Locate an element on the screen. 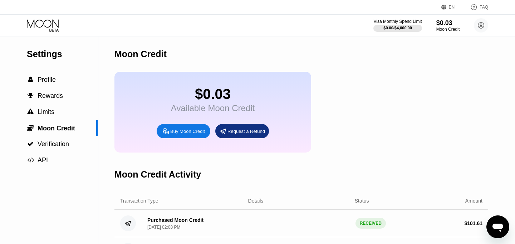 Image resolution: width=515 pixels, height=244 pixels. div: Purchased Moon Credit is located at coordinates (175, 220).